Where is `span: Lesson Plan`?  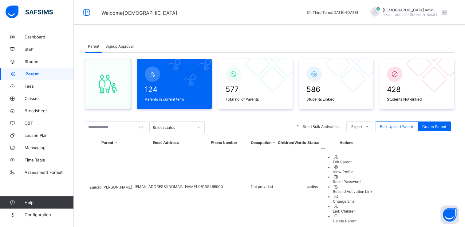
span: Lesson Plan is located at coordinates (49, 135).